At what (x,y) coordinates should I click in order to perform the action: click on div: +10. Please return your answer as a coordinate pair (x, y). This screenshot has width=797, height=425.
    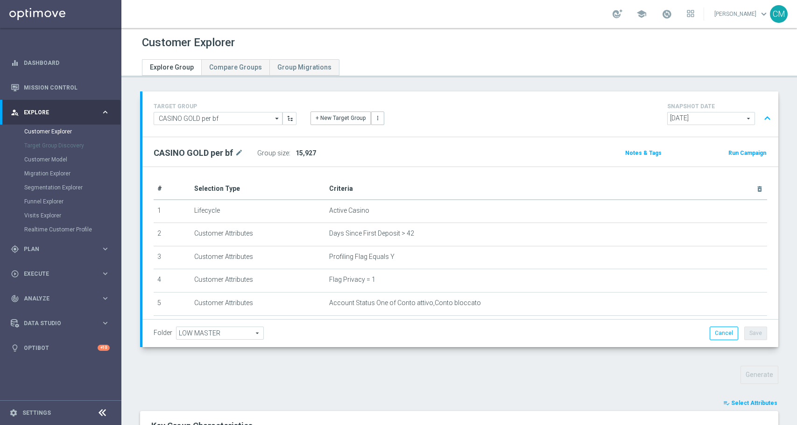
    Looking at the image, I should click on (104, 348).